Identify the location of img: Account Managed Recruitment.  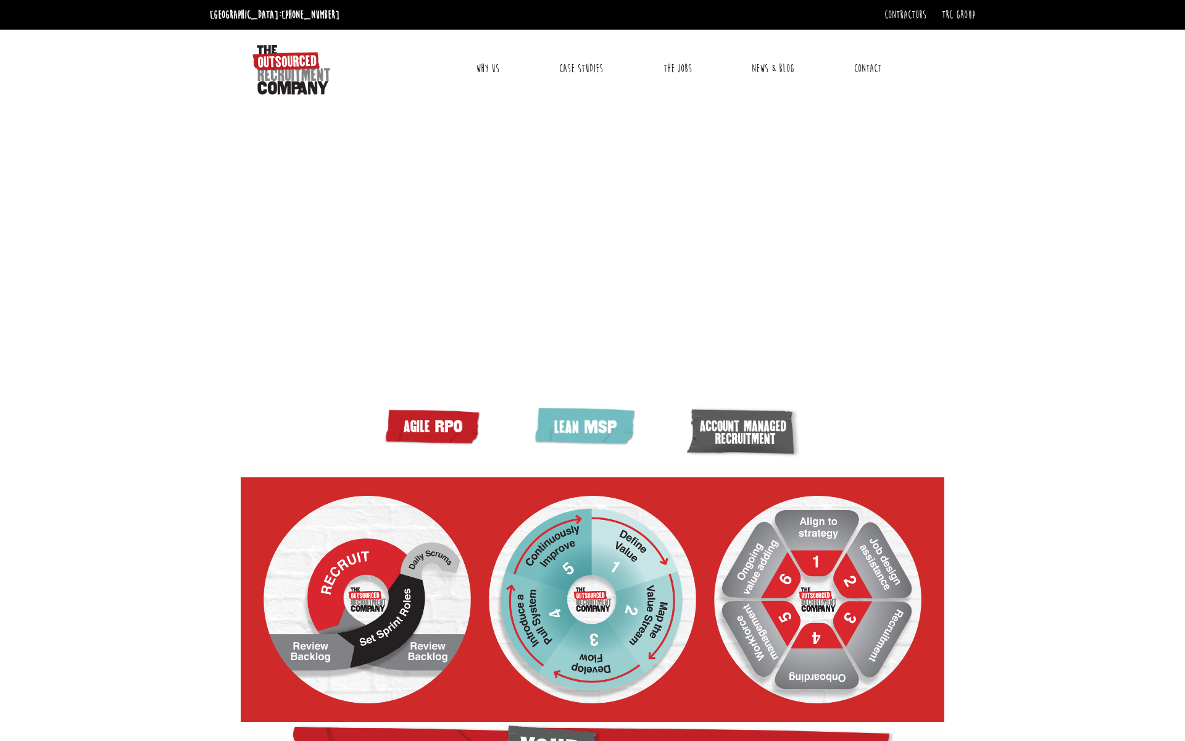
(818, 599).